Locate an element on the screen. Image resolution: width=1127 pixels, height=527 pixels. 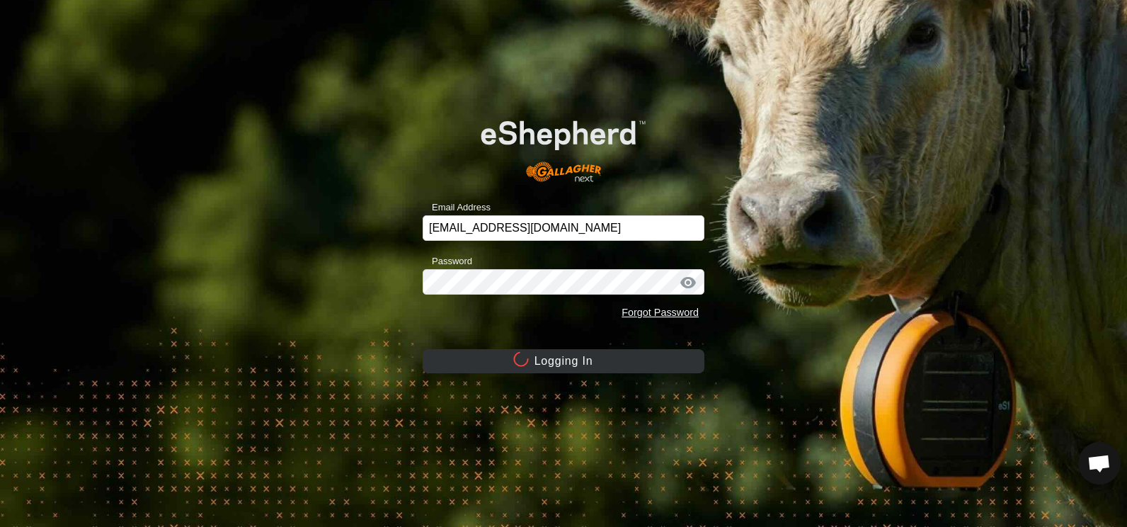
a: Forgot Password is located at coordinates (660, 312).